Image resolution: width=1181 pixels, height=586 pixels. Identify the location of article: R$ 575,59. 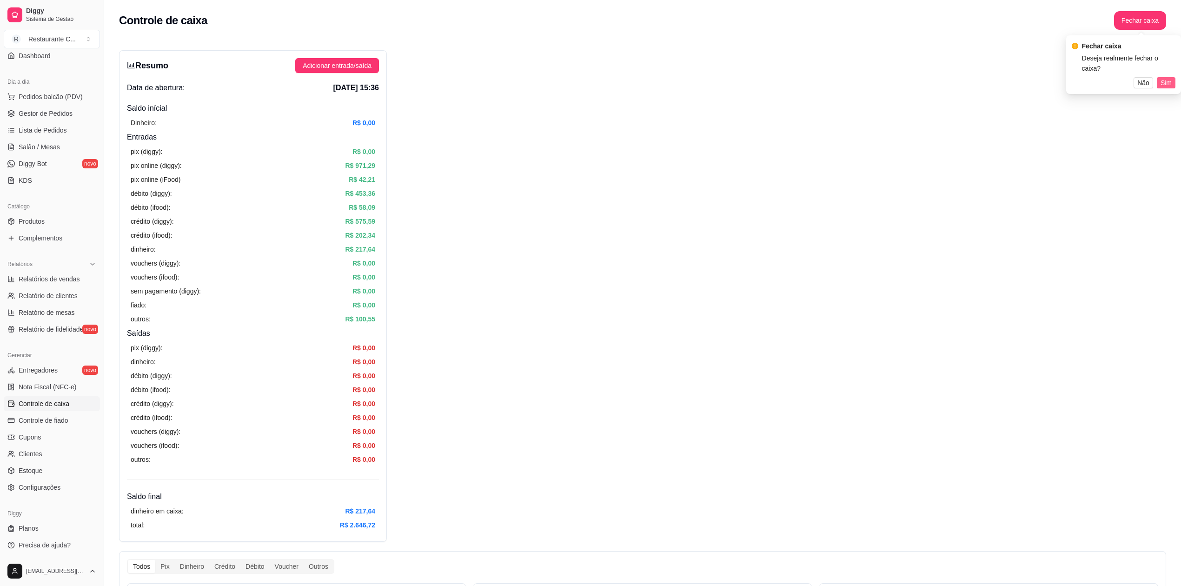
(360, 221).